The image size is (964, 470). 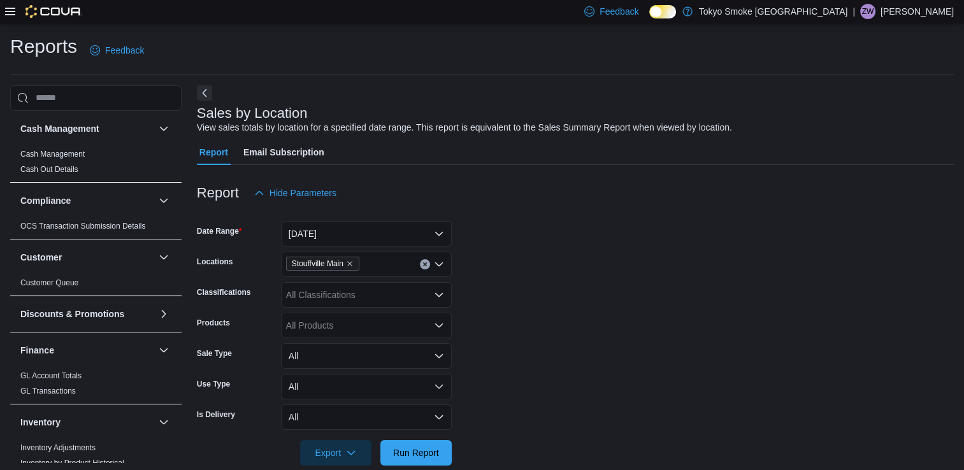 I want to click on a: OCS Transaction Submission Details, so click(x=83, y=226).